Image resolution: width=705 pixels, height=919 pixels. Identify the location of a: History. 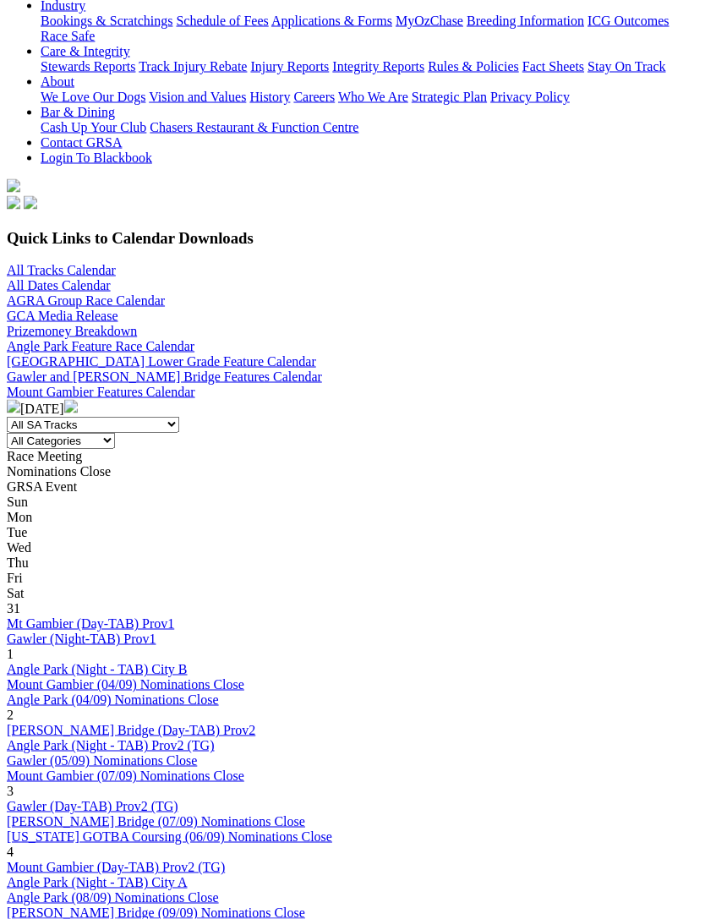
(270, 96).